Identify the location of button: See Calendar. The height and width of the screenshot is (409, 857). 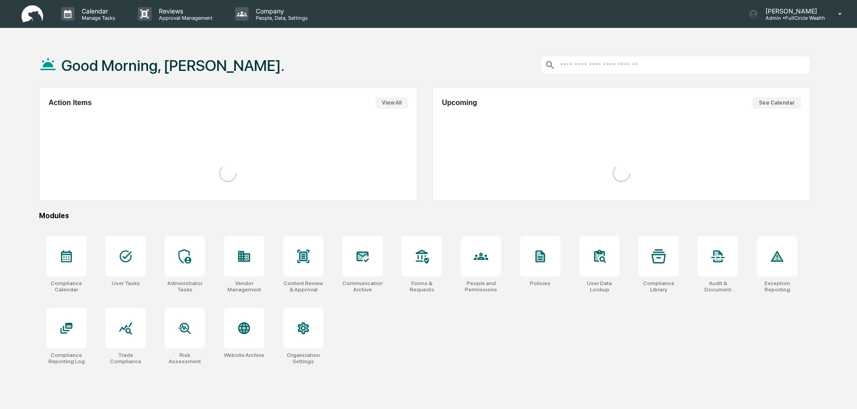
(776, 103).